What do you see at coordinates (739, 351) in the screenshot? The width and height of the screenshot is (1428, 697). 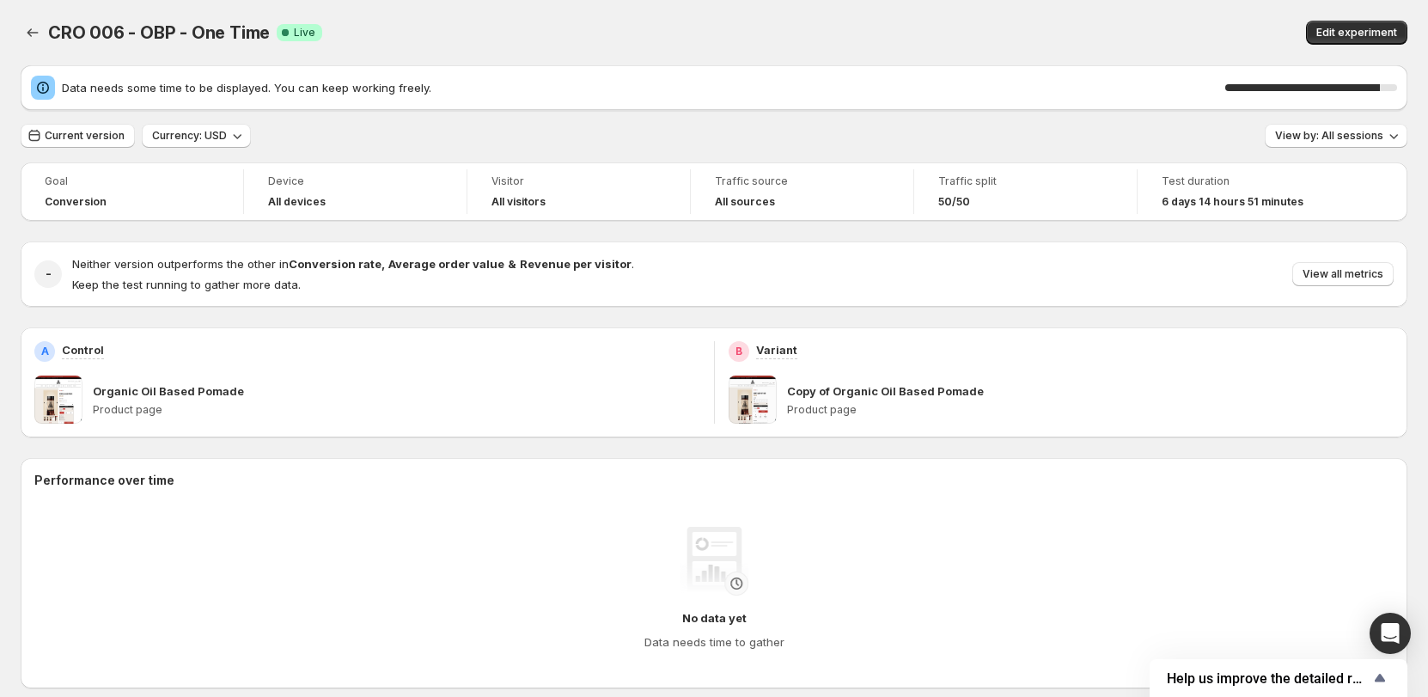 I see `h2: B` at bounding box center [739, 351].